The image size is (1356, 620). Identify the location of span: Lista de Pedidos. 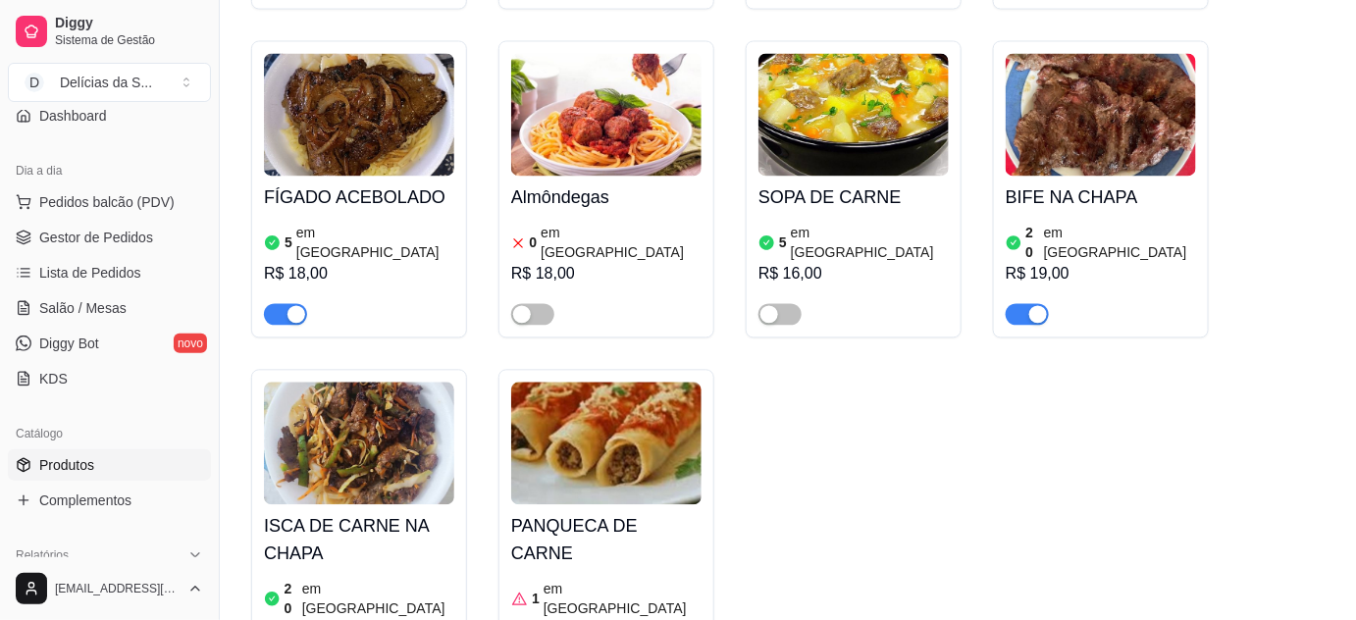
(90, 273).